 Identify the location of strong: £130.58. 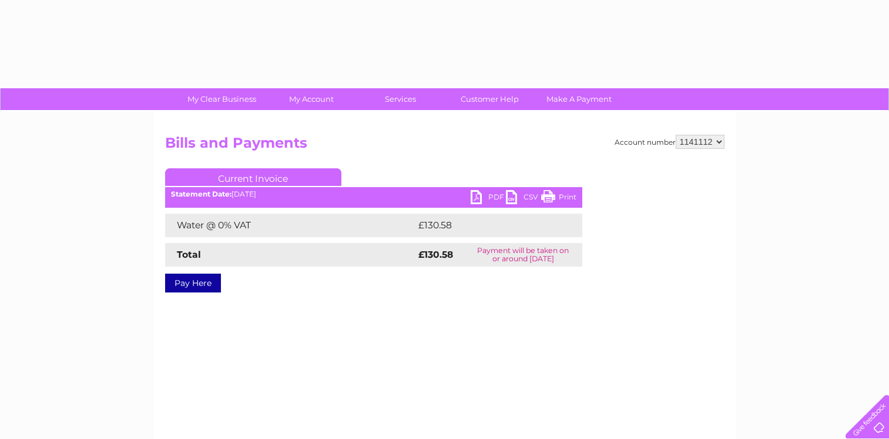
(436, 254).